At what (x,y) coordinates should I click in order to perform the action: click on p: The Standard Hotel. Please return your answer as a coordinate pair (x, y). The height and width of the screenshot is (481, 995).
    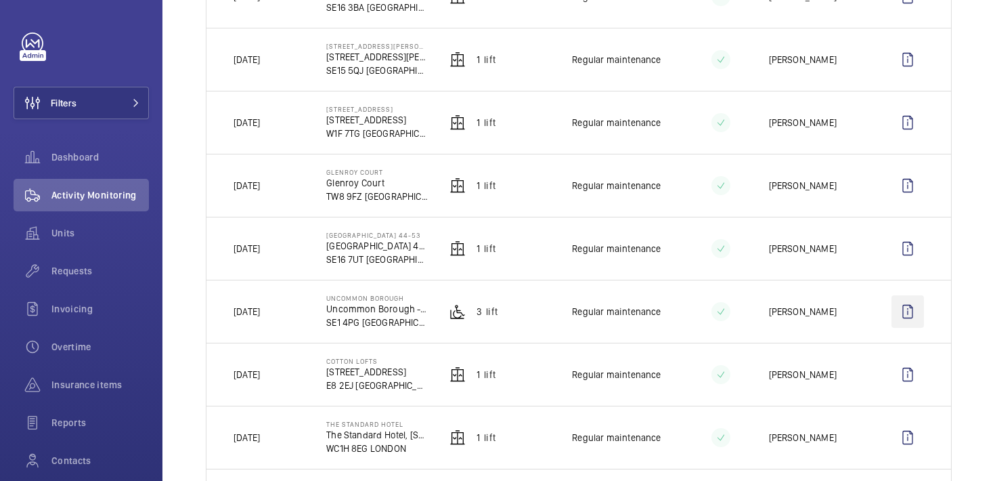
    Looking at the image, I should click on (377, 424).